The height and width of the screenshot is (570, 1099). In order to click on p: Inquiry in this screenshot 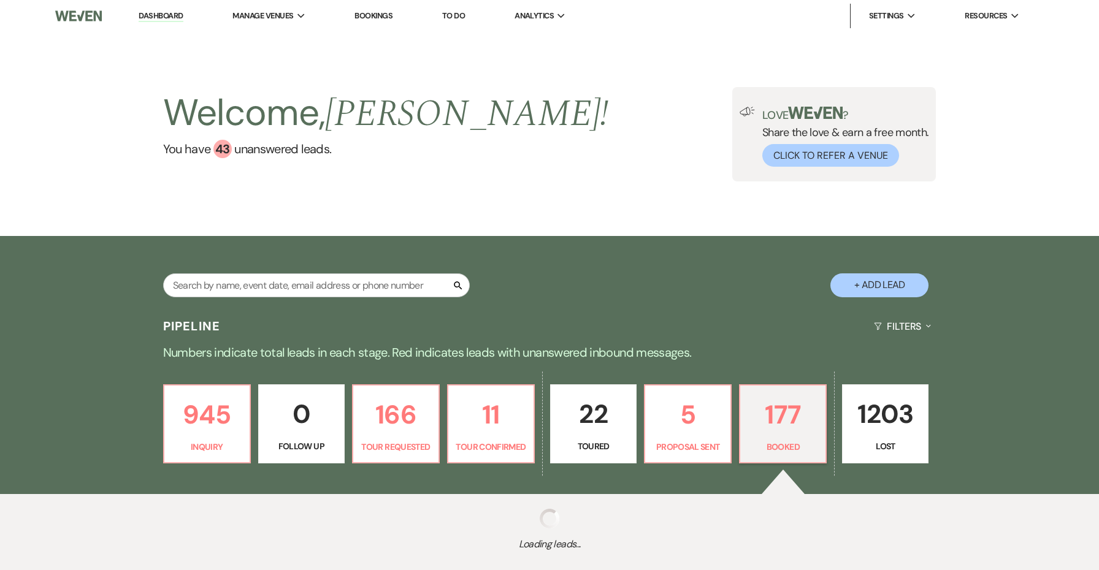, I will do `click(207, 447)`.